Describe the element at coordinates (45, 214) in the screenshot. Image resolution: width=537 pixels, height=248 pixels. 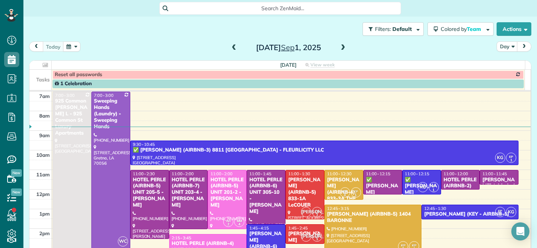
I see `span: 1pm` at that location.